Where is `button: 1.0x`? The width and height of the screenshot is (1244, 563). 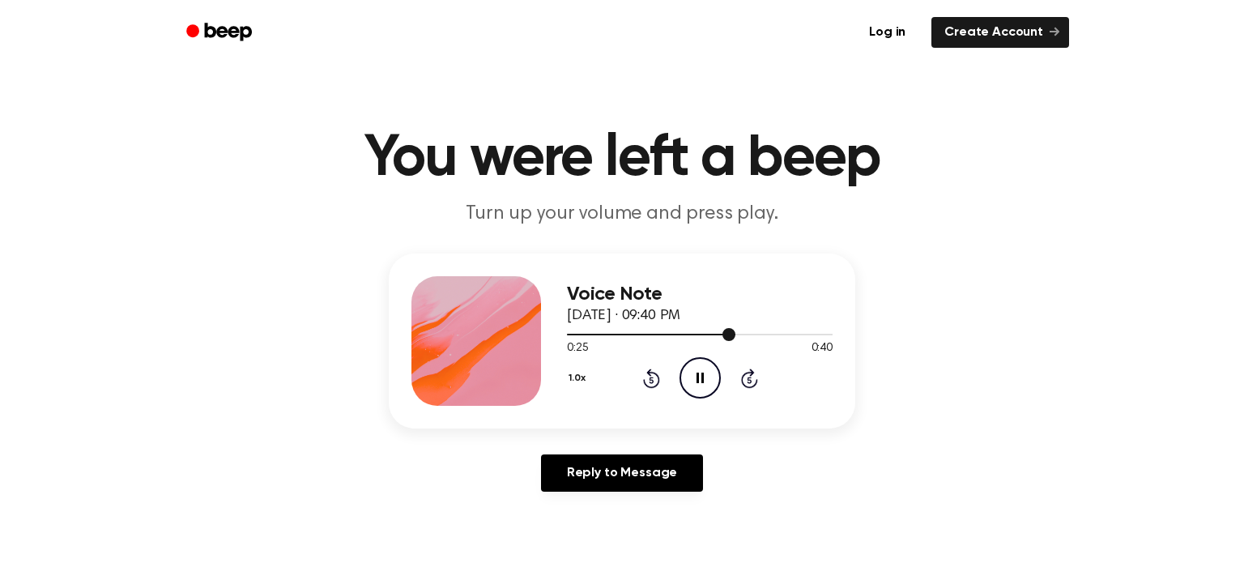 button: 1.0x is located at coordinates (579, 378).